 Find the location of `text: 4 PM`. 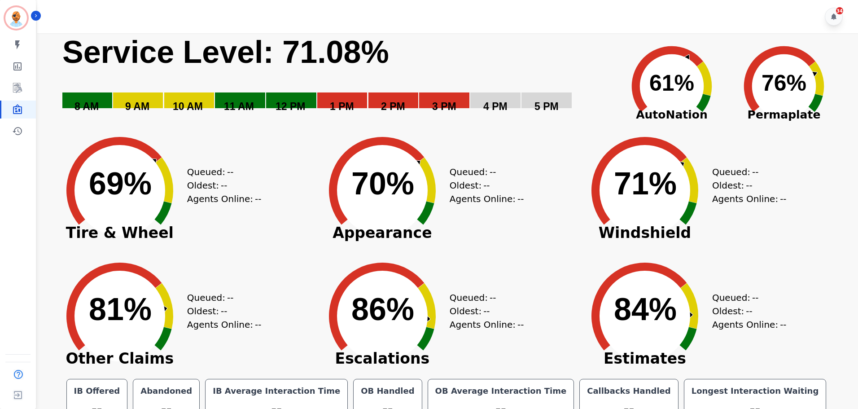

text: 4 PM is located at coordinates (496, 106).